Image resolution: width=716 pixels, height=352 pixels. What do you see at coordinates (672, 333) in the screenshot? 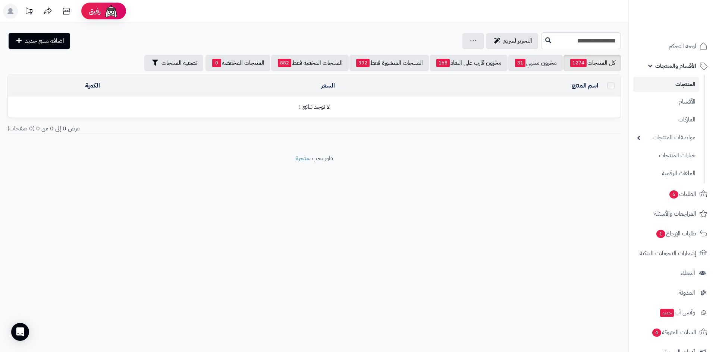
I see `a: السلات المتروكة4` at bounding box center [672, 333].